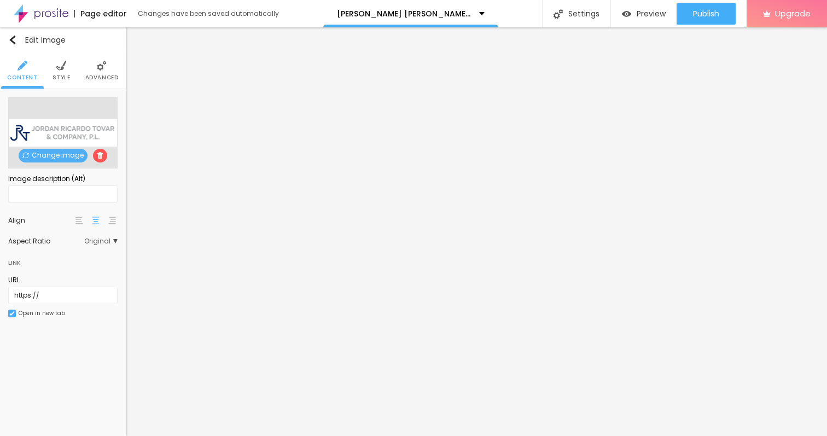 Image resolution: width=827 pixels, height=436 pixels. What do you see at coordinates (706, 14) in the screenshot?
I see `span: Publish` at bounding box center [706, 14].